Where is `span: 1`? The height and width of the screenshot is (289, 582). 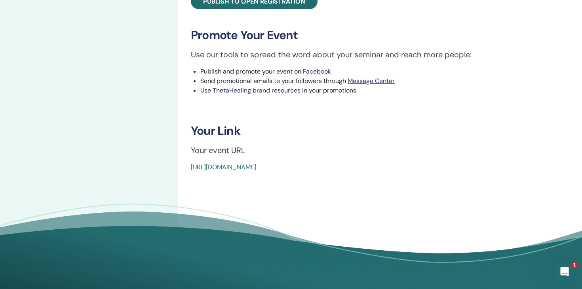
span: 1 is located at coordinates (574, 265).